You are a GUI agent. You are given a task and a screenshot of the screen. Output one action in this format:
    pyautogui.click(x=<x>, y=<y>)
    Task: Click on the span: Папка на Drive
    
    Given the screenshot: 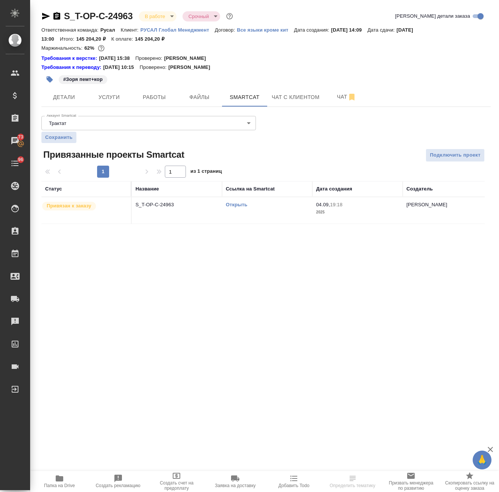 What is the action you would take?
    pyautogui.click(x=59, y=486)
    